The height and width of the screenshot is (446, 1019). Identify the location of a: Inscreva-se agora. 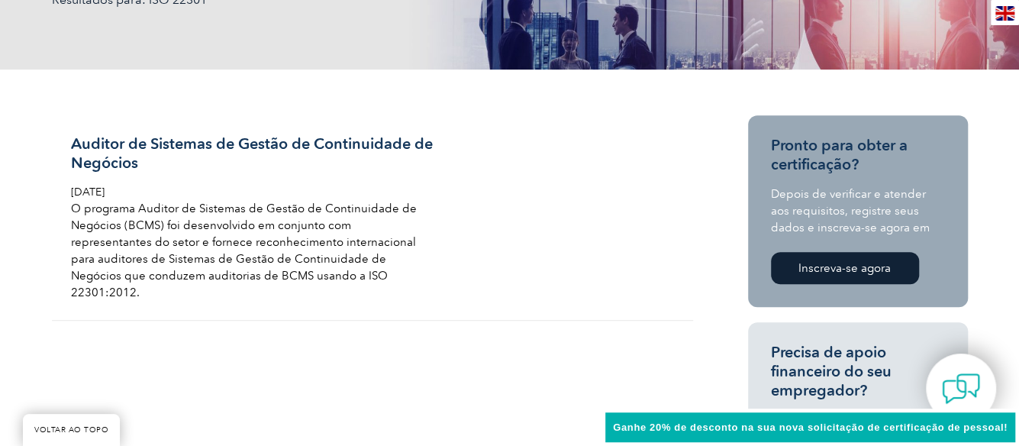
(845, 268).